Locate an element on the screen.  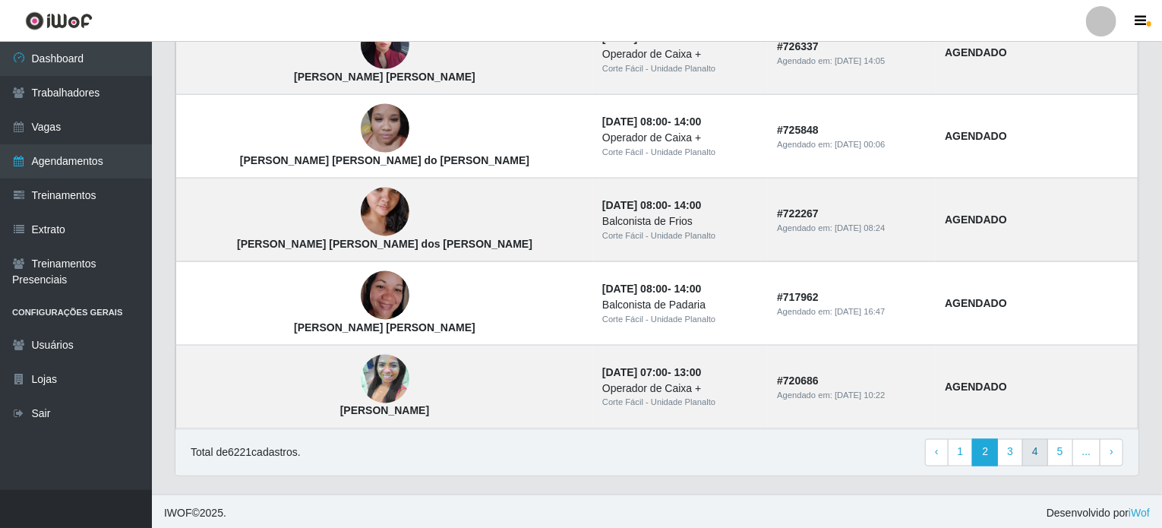
span: © 2025 . is located at coordinates (195, 513).